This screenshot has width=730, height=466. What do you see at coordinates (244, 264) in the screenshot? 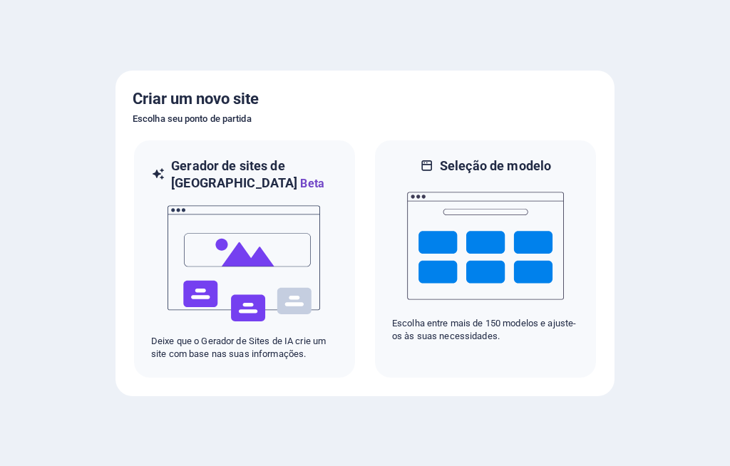
I see `img: ai` at bounding box center [244, 264].